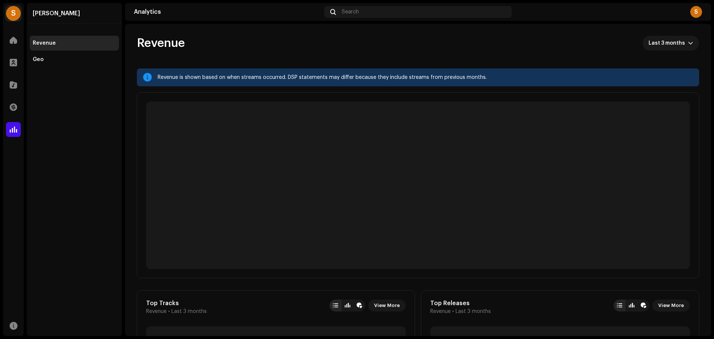  I want to click on div: Top Tracks, so click(176, 303).